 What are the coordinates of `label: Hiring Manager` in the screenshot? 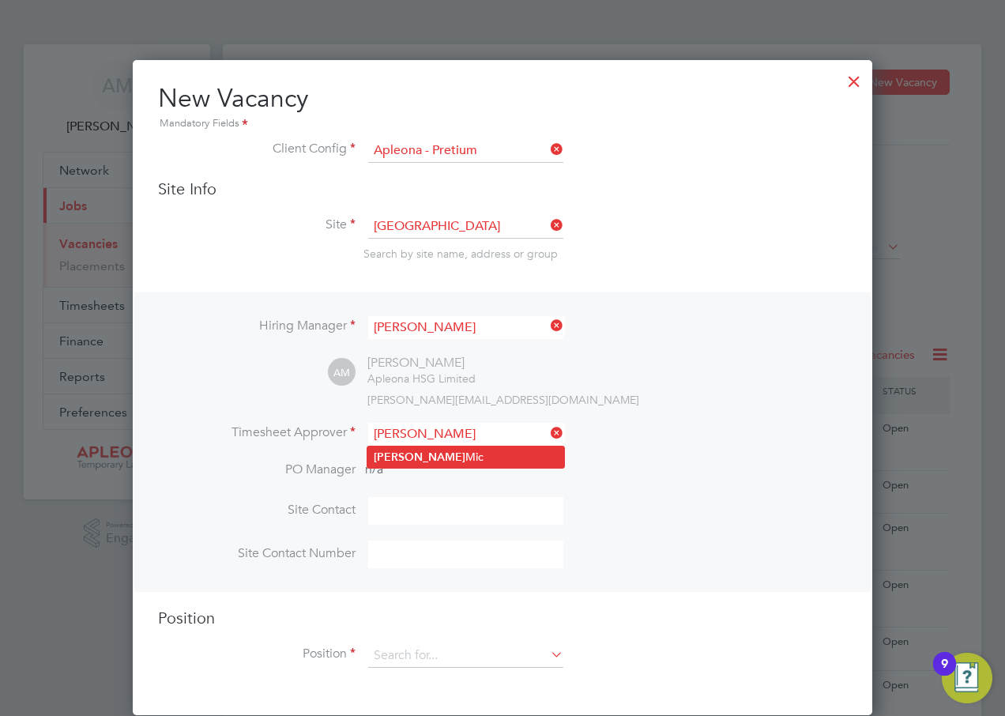 It's located at (257, 326).